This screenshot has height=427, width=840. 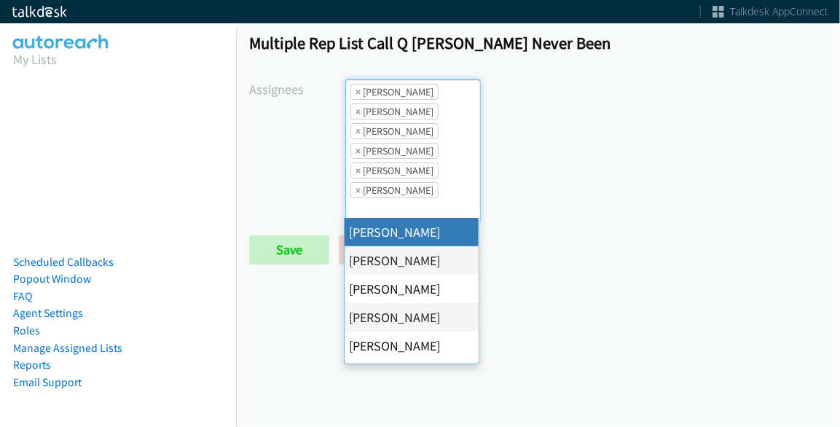 I want to click on a: Talkdesk AppConnect, so click(x=770, y=12).